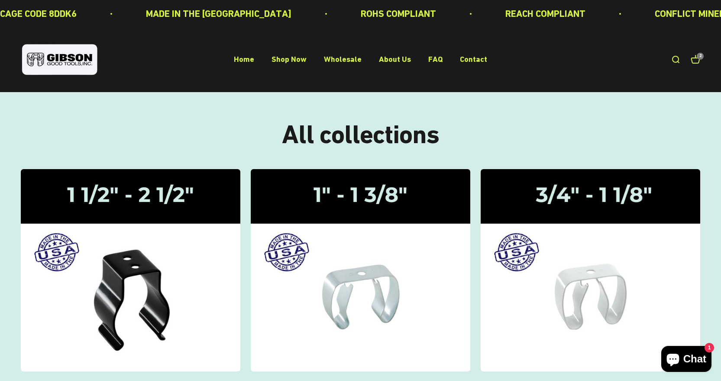  I want to click on a: Home, so click(244, 59).